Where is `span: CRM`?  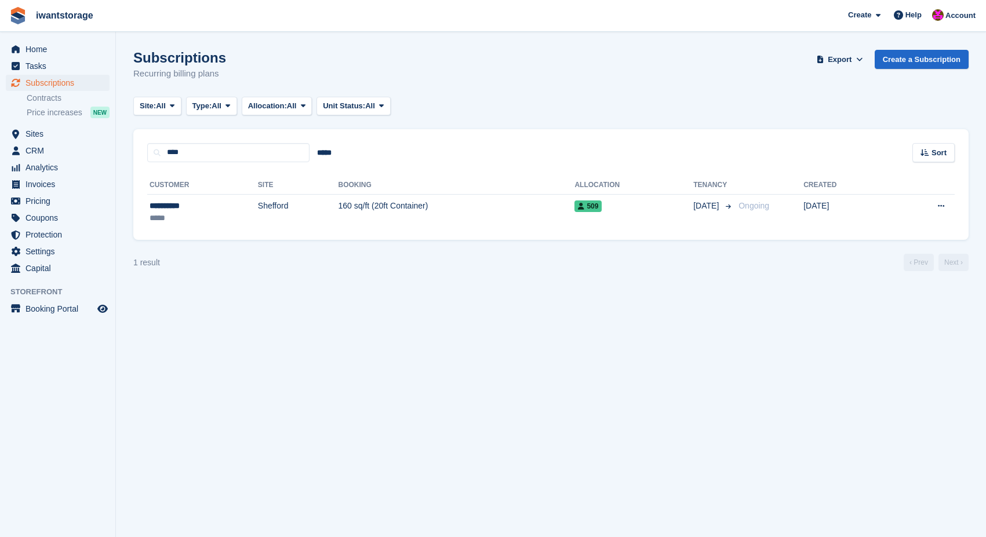
span: CRM is located at coordinates (60, 151).